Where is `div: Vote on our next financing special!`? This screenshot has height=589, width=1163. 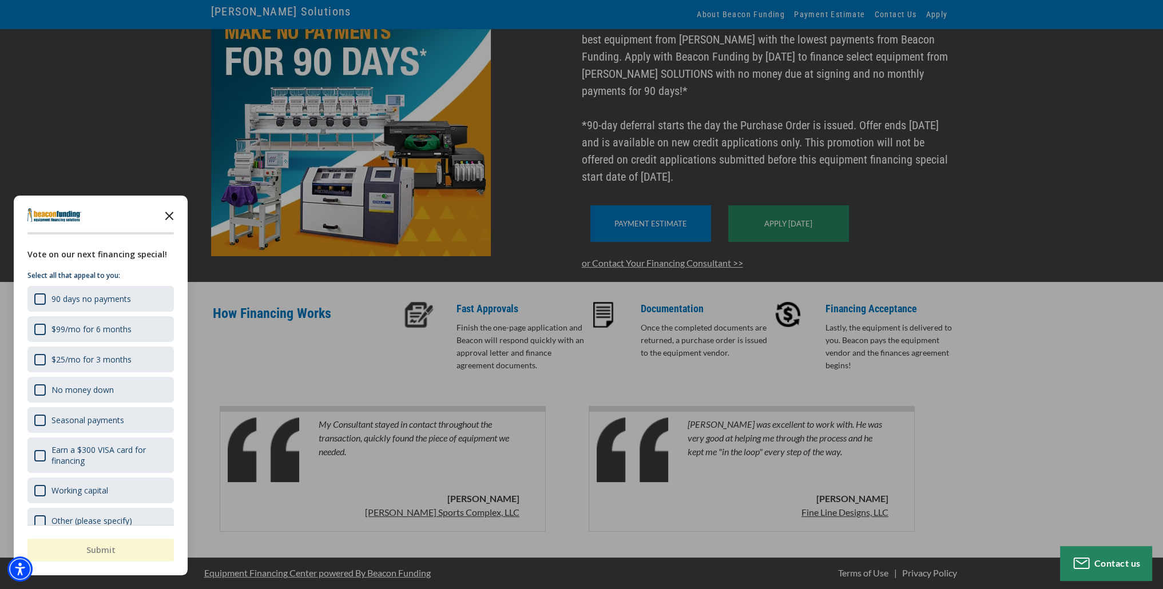
div: Vote on our next financing special! is located at coordinates (101, 255).